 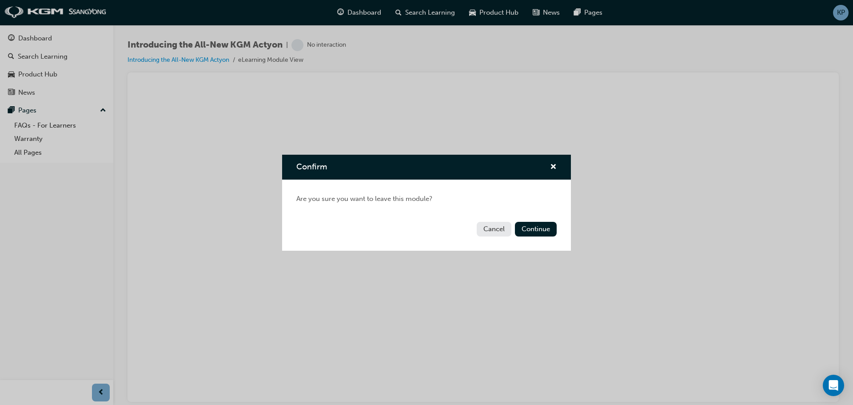 What do you see at coordinates (494, 229) in the screenshot?
I see `button: Cancel` at bounding box center [494, 229].